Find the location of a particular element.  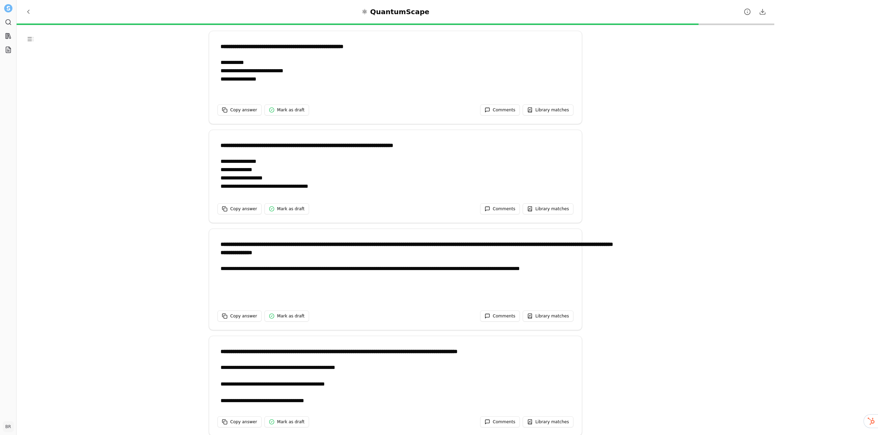

a: Library is located at coordinates (8, 36).